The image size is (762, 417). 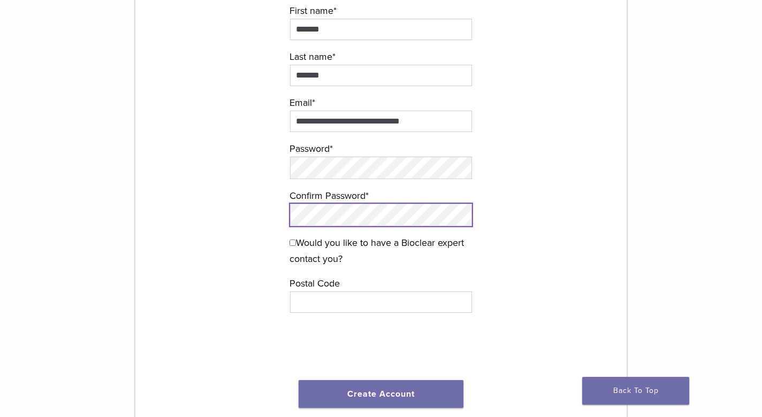 What do you see at coordinates (381, 57) in the screenshot?
I see `label: Last name` at bounding box center [381, 57].